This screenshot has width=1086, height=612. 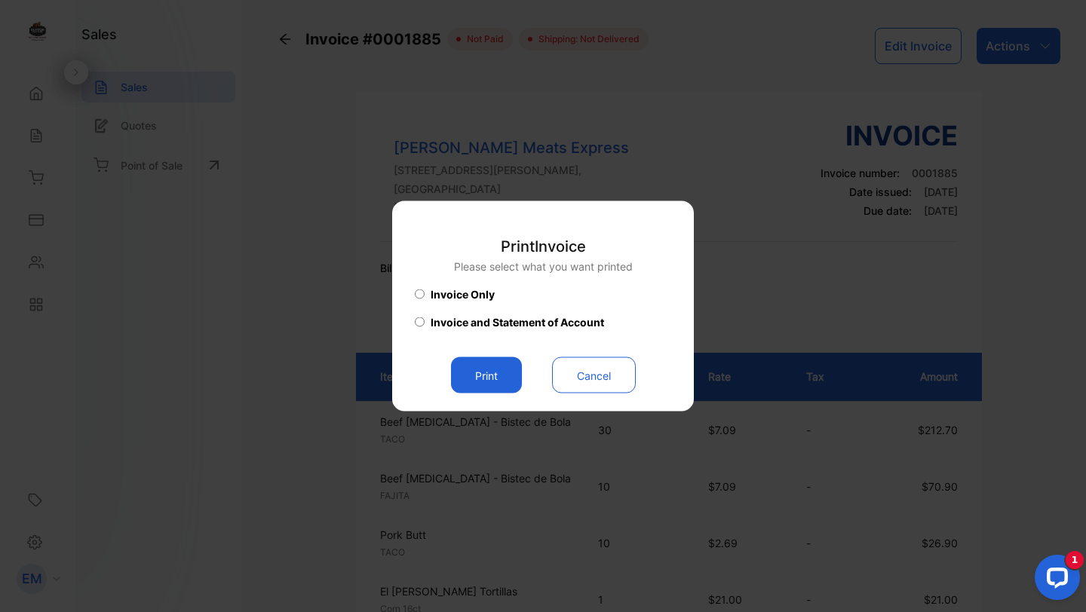 I want to click on button: Cancel, so click(x=593, y=375).